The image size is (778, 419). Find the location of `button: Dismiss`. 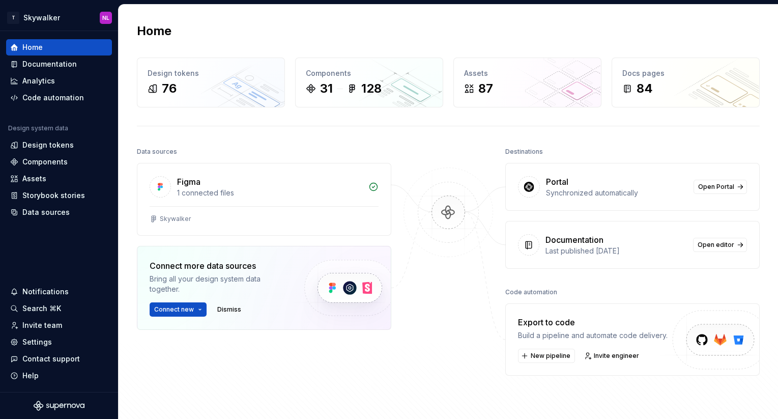

button: Dismiss is located at coordinates (229, 310).